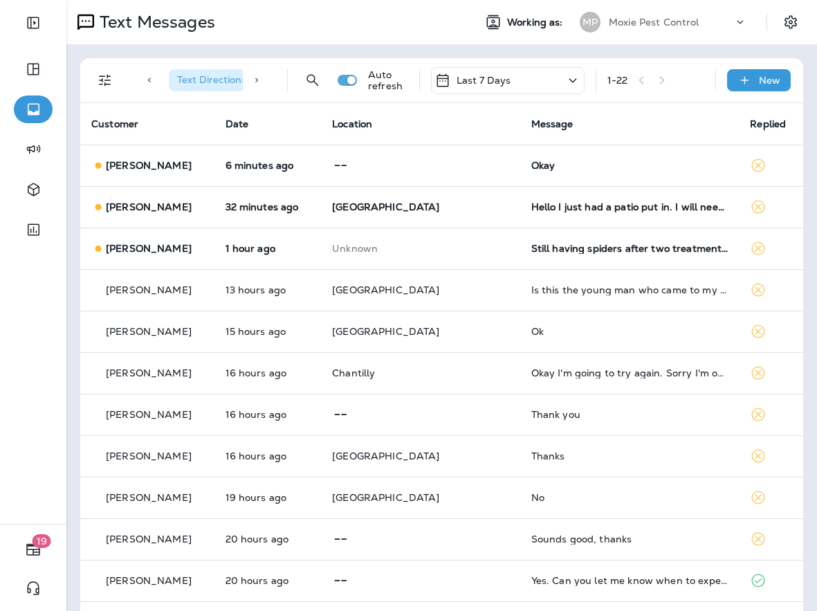 Image resolution: width=817 pixels, height=611 pixels. What do you see at coordinates (629, 414) in the screenshot?
I see `div: Thank you` at bounding box center [629, 414].